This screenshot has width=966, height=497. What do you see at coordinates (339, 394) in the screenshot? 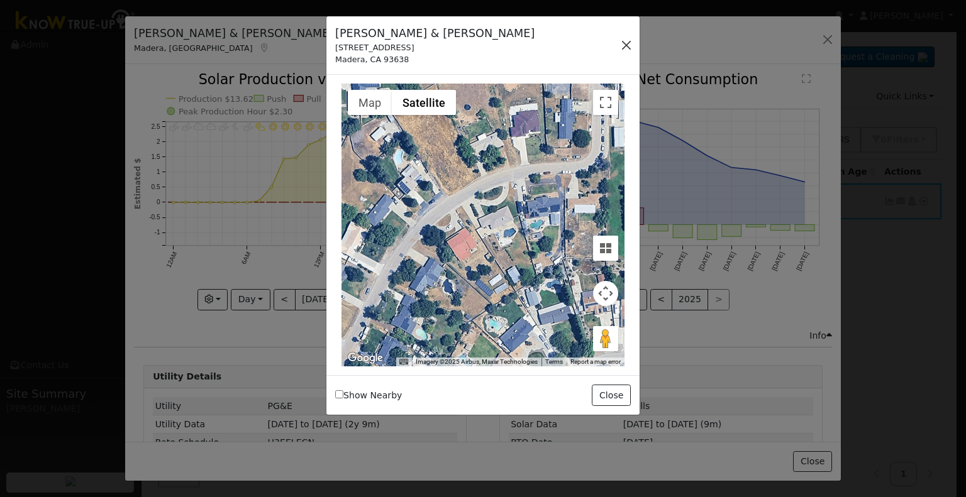
I see `input: Show Nearby` at bounding box center [339, 394].